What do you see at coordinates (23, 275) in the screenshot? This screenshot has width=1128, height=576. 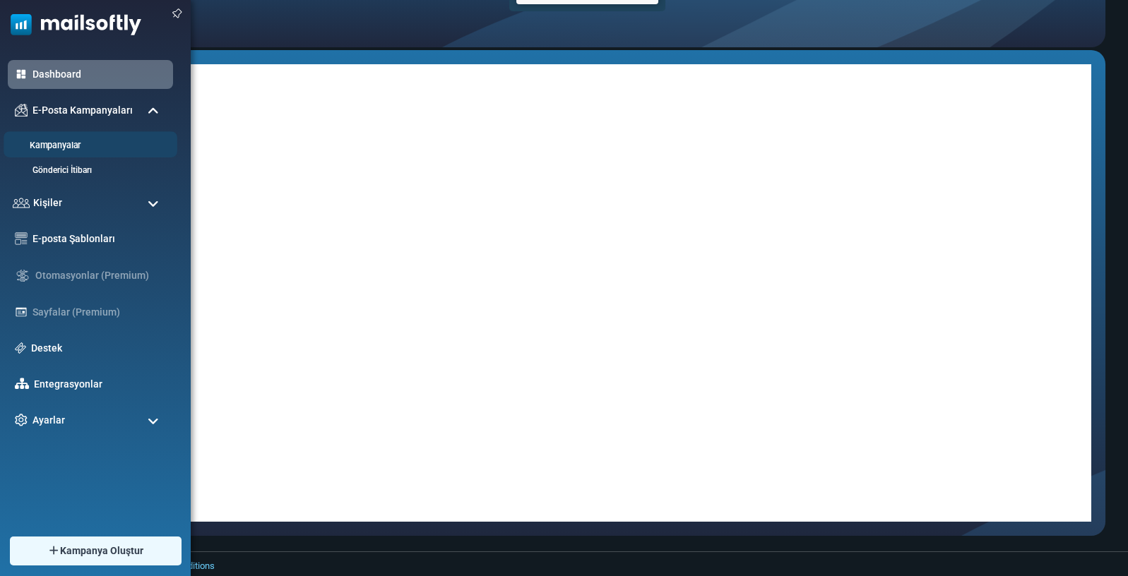 I see `img: workflow.svg` at bounding box center [23, 275].